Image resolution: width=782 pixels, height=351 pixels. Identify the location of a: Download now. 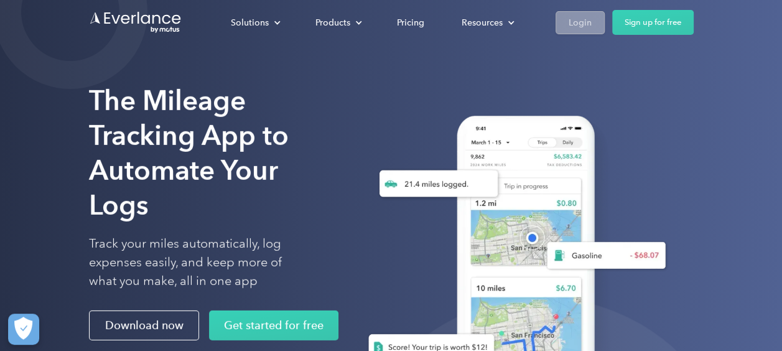
(144, 325).